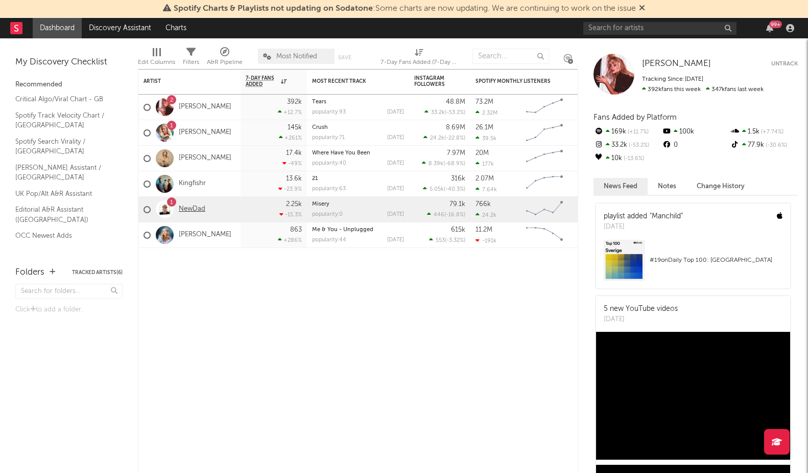  I want to click on div: popularity: 71, so click(328, 137).